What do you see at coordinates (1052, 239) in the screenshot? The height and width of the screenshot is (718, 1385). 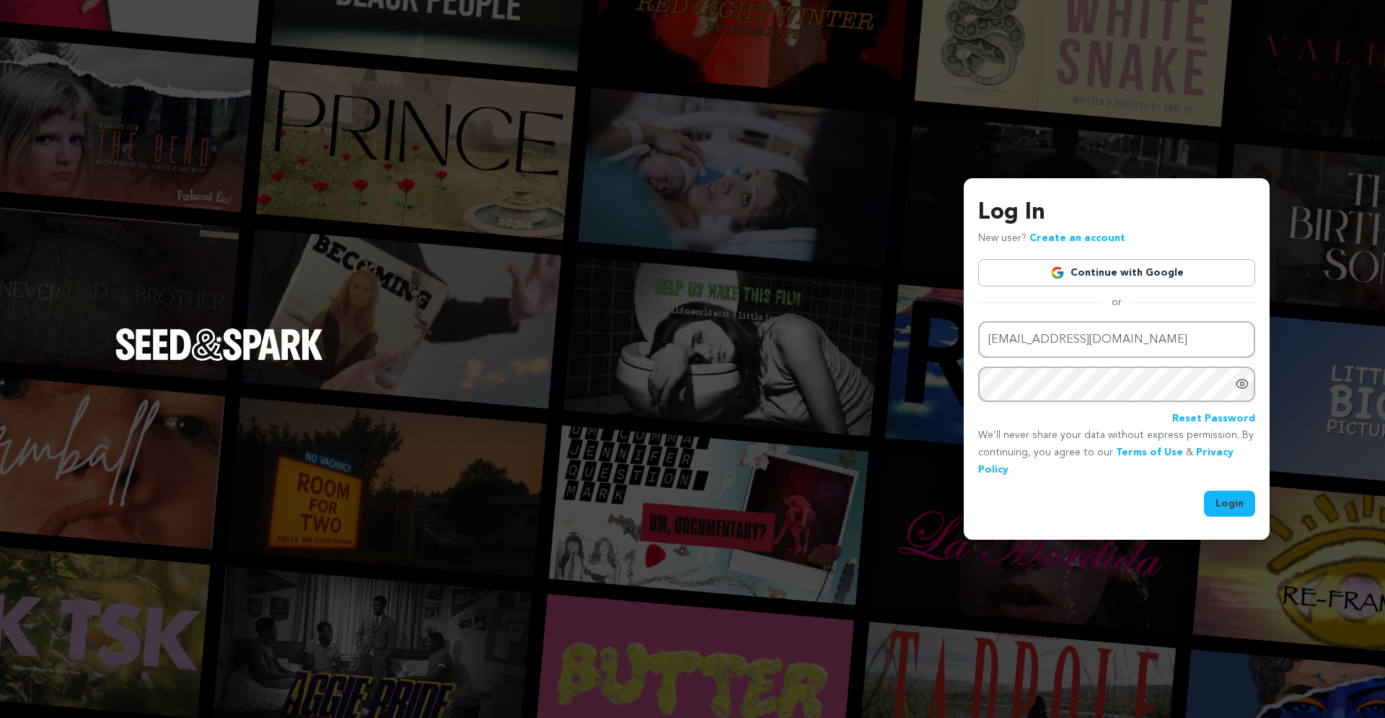 I see `p: New user?` at bounding box center [1052, 239].